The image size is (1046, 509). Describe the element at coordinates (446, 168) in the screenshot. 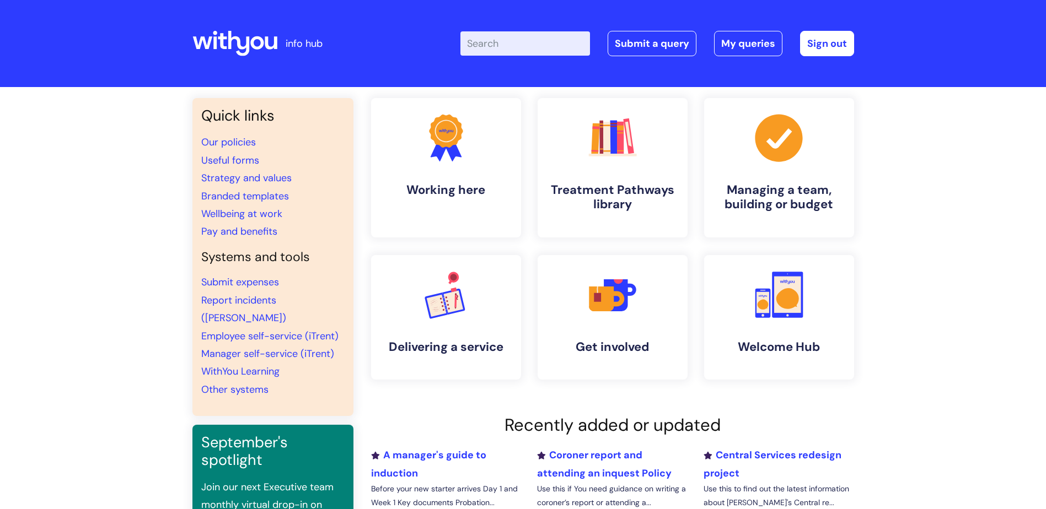

I see `a: Working here` at that location.